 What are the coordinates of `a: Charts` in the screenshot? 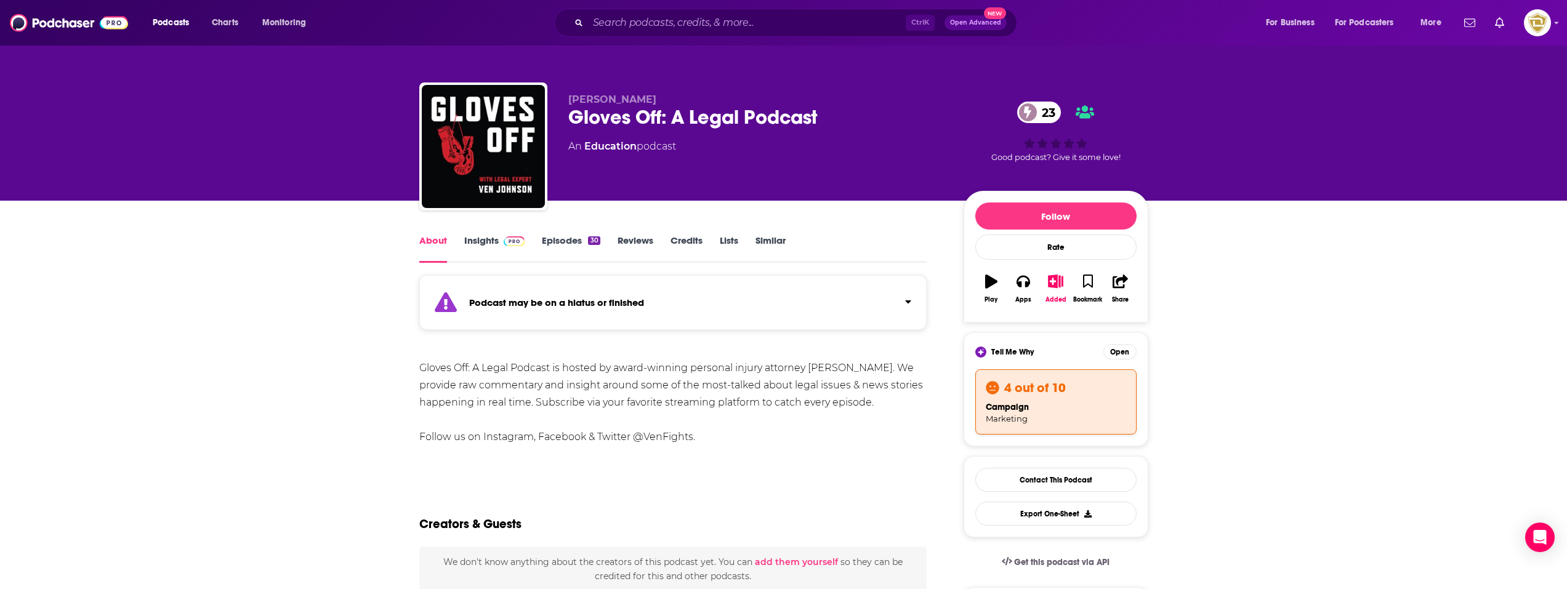 It's located at (225, 23).